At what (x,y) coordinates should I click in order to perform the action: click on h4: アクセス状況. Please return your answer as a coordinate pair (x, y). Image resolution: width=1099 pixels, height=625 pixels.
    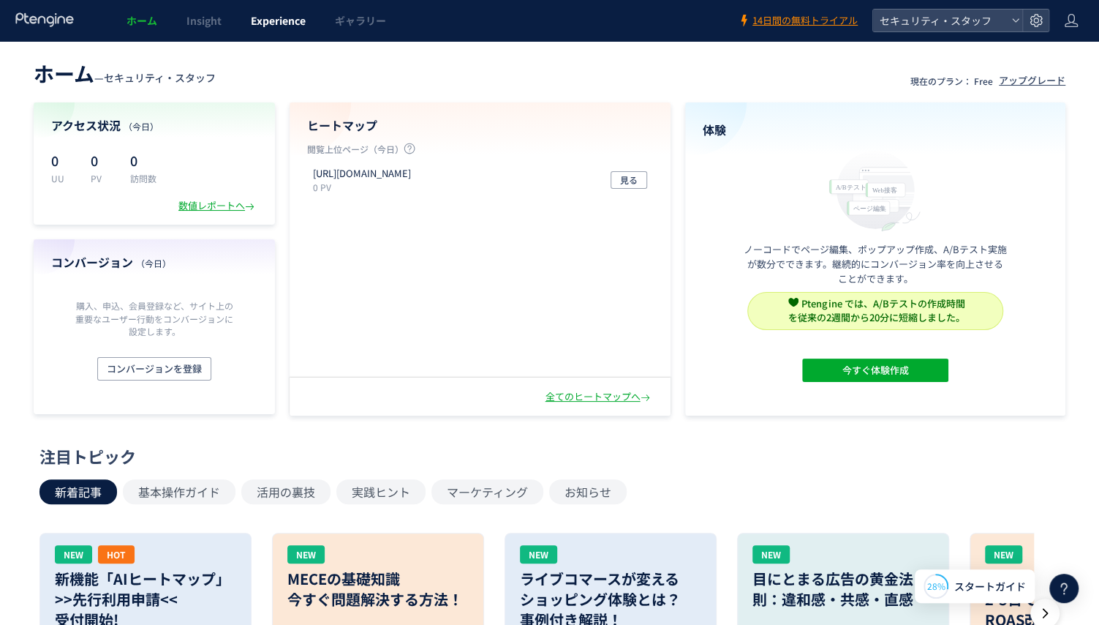
    Looking at the image, I should click on (154, 125).